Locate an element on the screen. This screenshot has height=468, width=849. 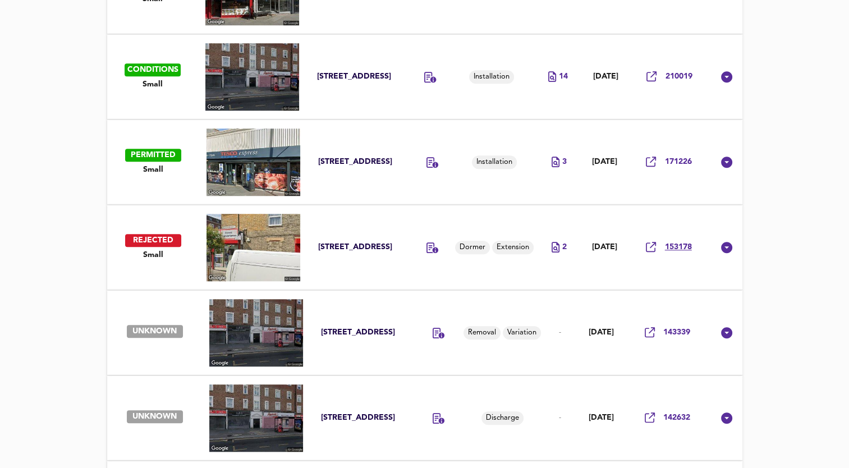
div: Application for removal or variation of a condition following grant of planning permission. (2012... is located at coordinates (439, 334).